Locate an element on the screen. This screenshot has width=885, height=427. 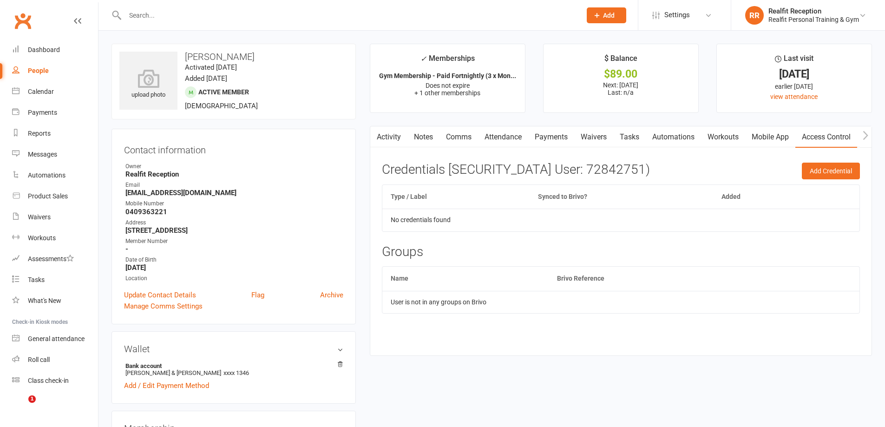
td: User is not in any groups on Brivo is located at coordinates (621, 302).